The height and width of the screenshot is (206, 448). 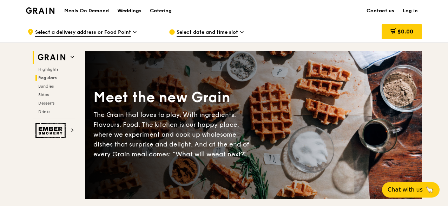 I want to click on div: Meet the new Grain, so click(x=174, y=97).